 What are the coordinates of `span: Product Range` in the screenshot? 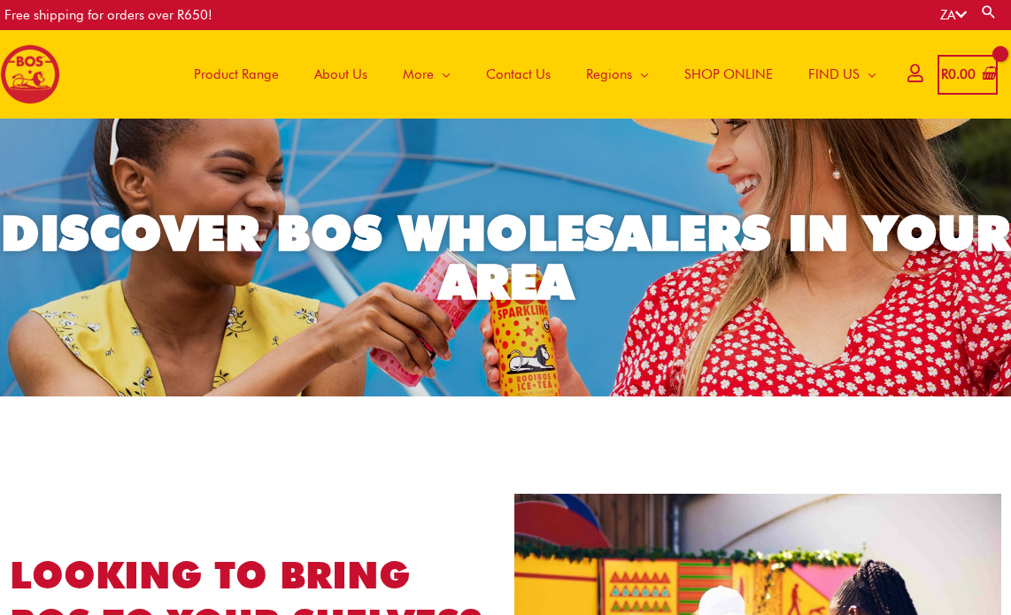 It's located at (236, 74).